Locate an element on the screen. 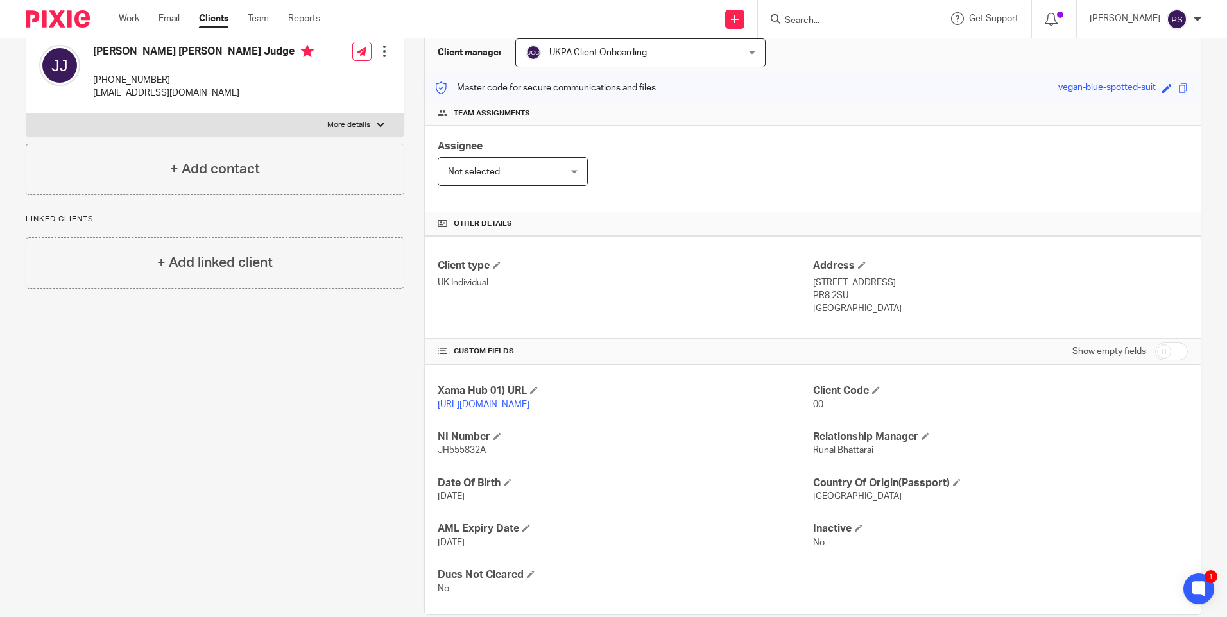 The image size is (1227, 617). h4: Inactive is located at coordinates (1001, 529).